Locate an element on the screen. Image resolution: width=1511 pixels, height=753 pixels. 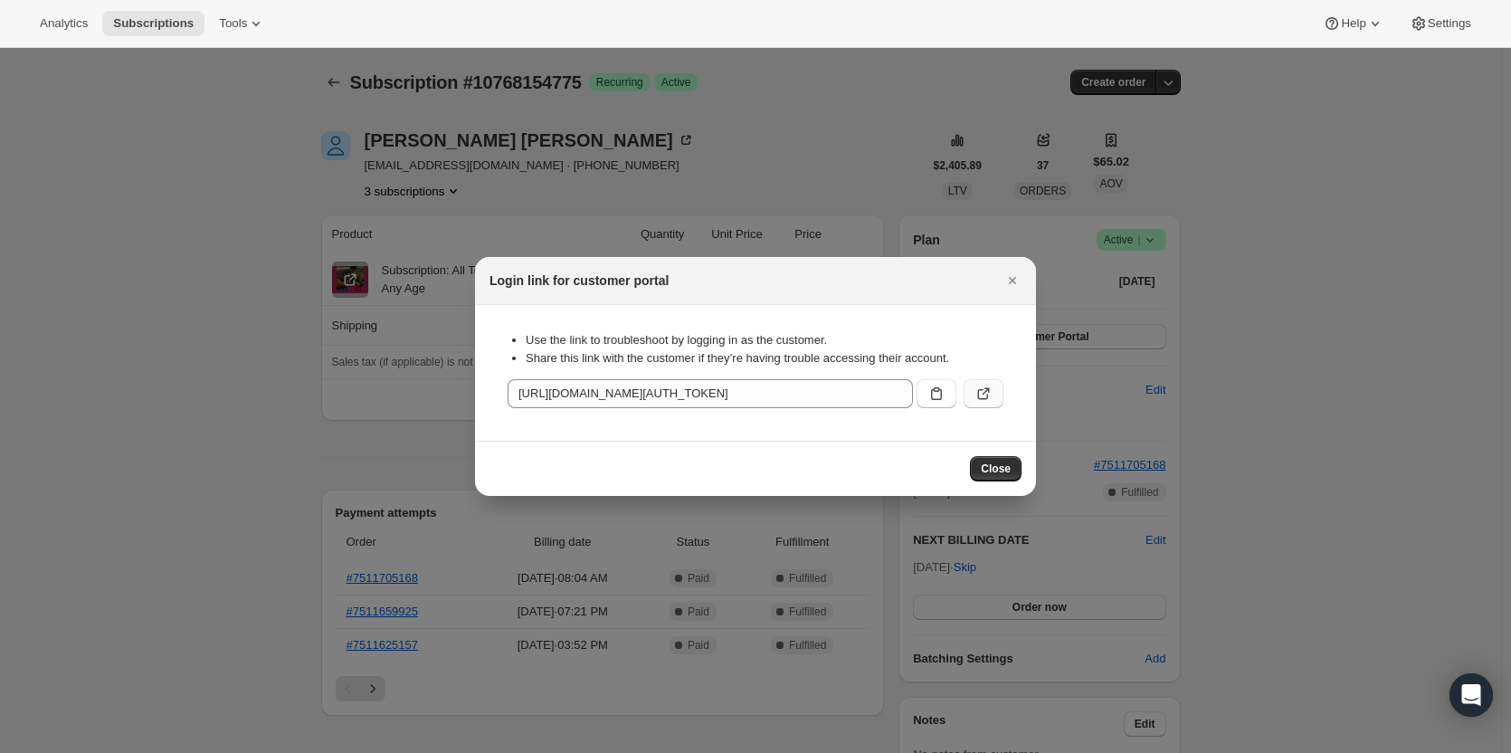
span: Subscriptions is located at coordinates (153, 24).